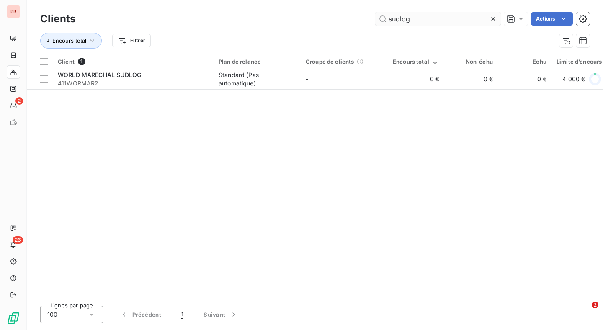 The width and height of the screenshot is (603, 330). I want to click on img: Logo LeanPay, so click(13, 318).